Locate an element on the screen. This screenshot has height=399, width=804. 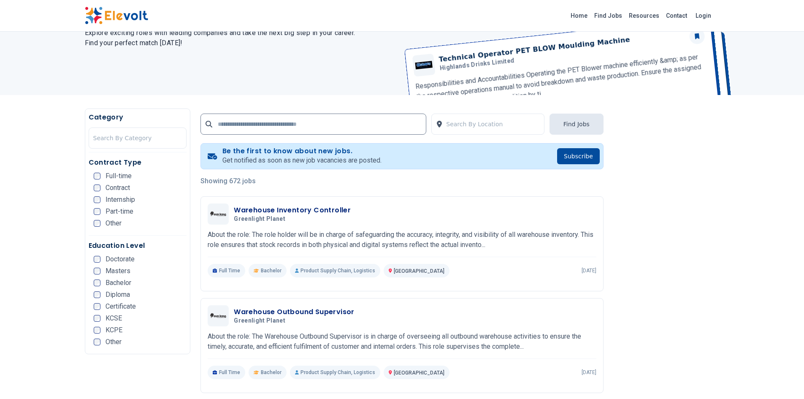
span: Full-time is located at coordinates (119, 176).